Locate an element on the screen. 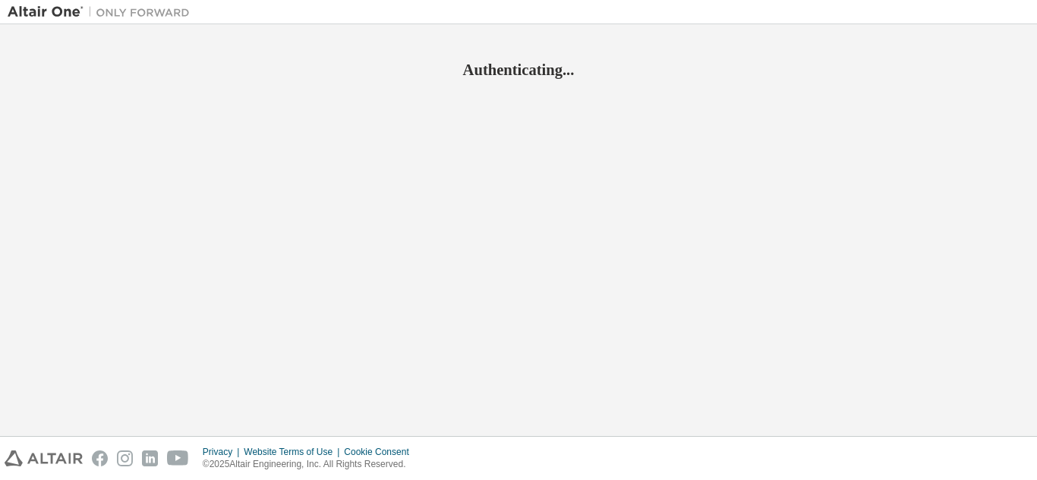  p: © 2025 Altair Engineering, Inc. All Rights Reserved. is located at coordinates (310, 465).